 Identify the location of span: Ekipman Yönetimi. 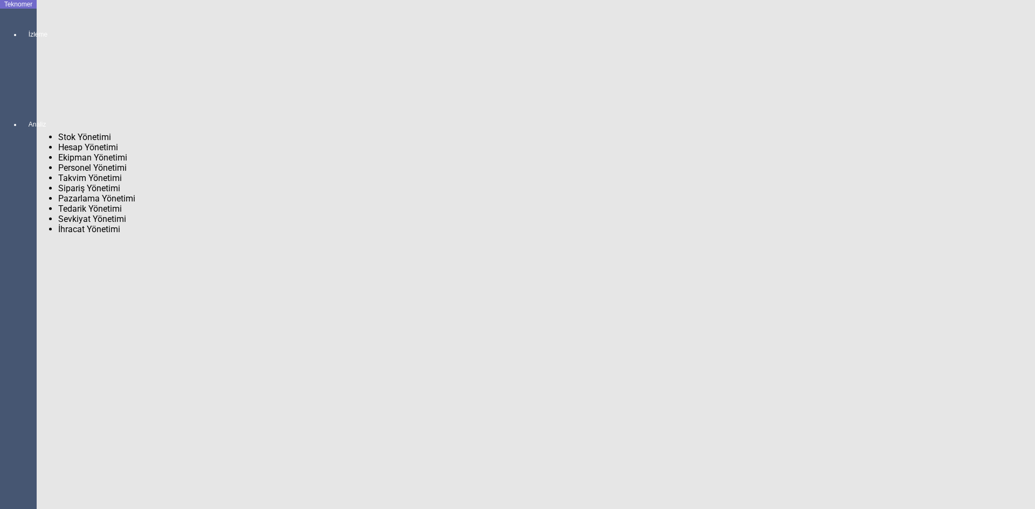
(93, 157).